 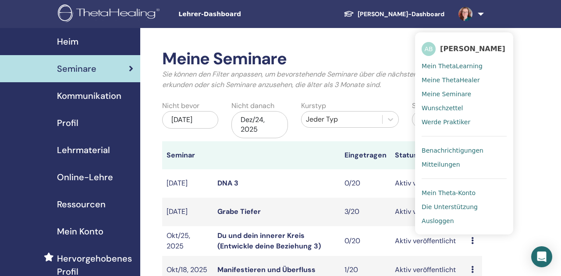 I want to click on img: default.jpg, so click(x=465, y=14).